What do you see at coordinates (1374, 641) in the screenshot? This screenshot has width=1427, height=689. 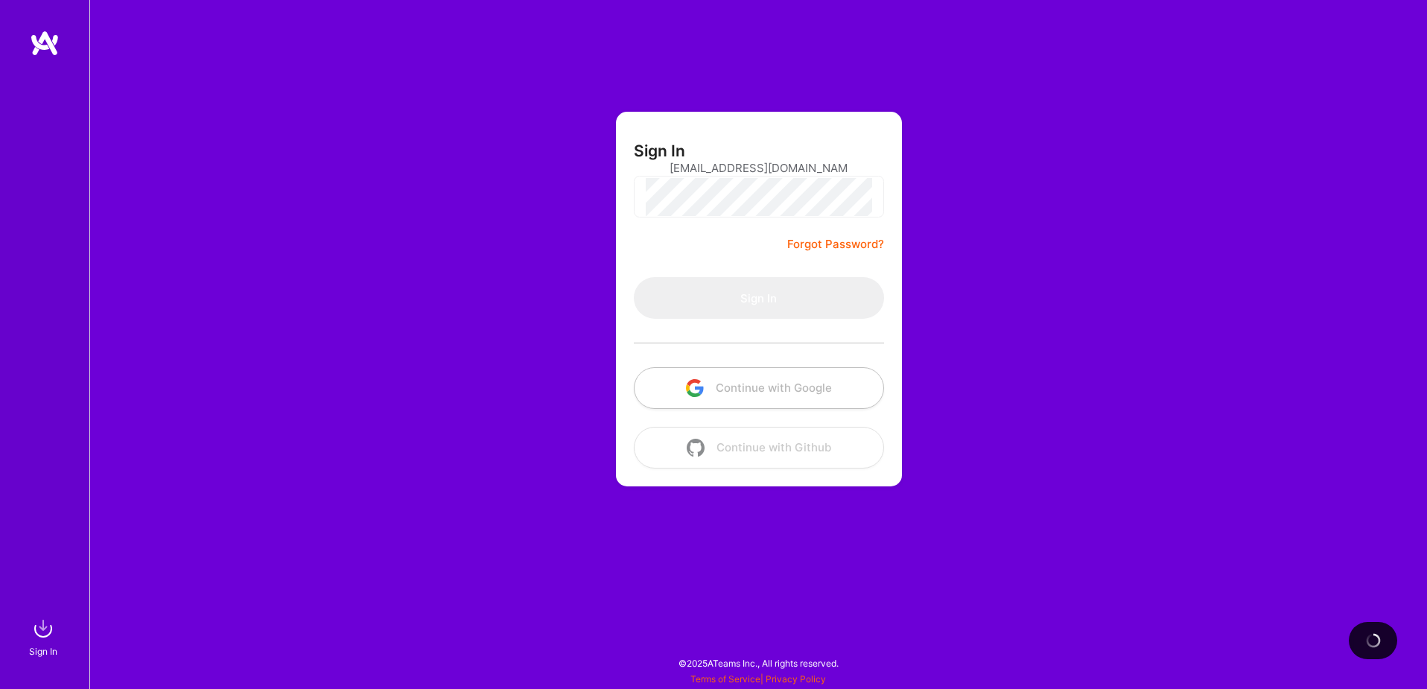 I see `img: loading` at bounding box center [1374, 641].